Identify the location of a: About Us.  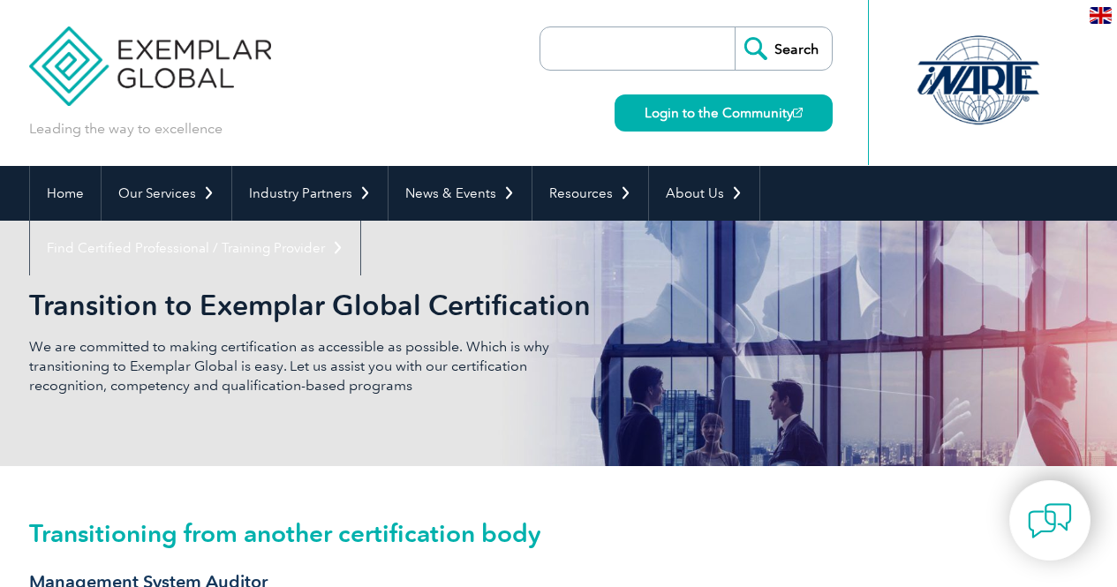
(704, 193).